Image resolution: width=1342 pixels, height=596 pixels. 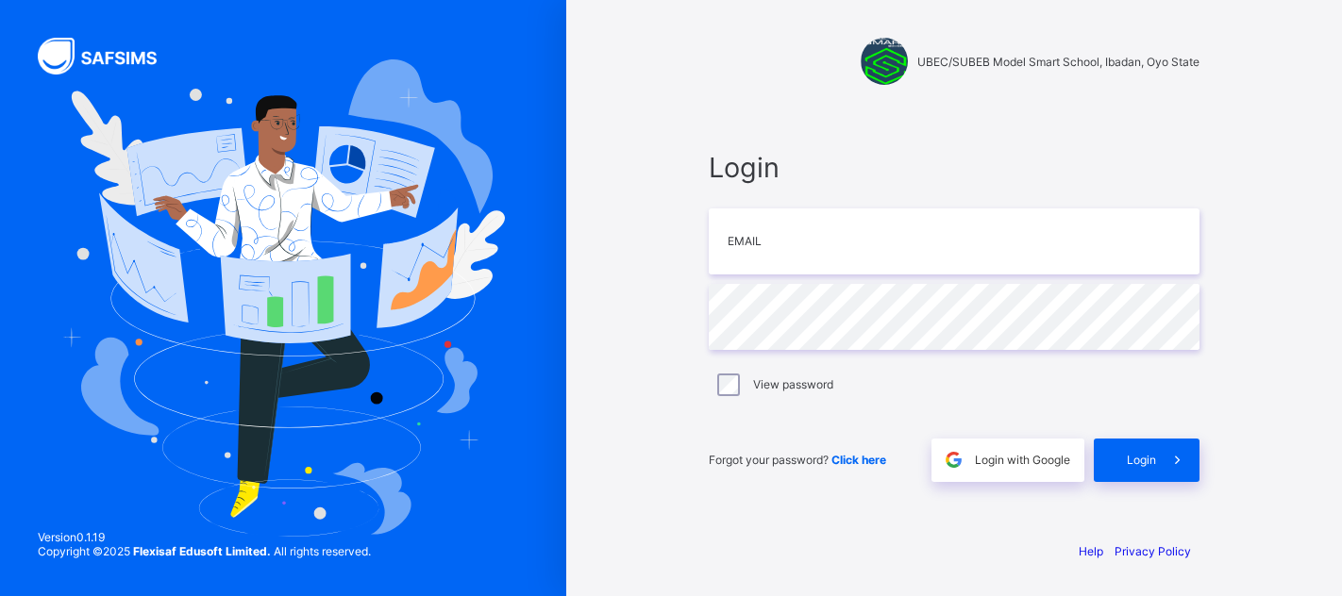 I want to click on span: Version 0.1.19, so click(x=204, y=537).